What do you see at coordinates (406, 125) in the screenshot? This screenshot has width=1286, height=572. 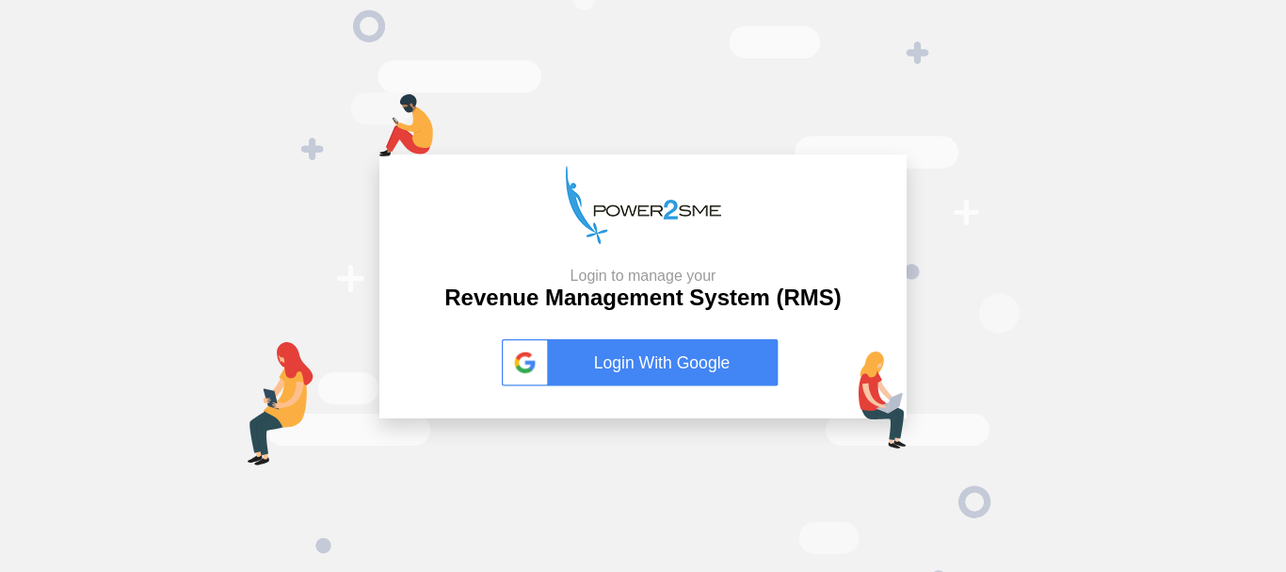 I see `img: mob-login.png` at bounding box center [406, 125].